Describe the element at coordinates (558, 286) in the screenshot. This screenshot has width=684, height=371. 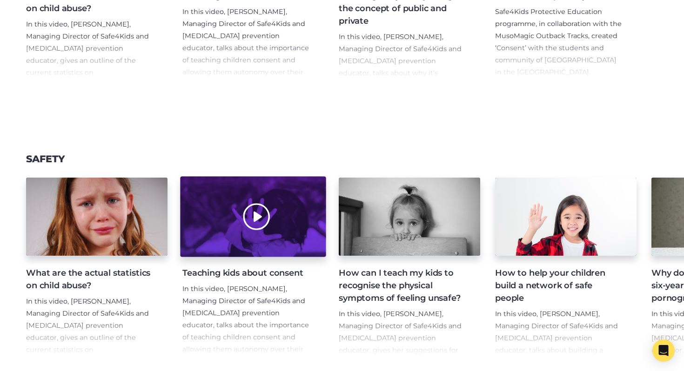
I see `h4: How to help your children build a network of safe people` at that location.